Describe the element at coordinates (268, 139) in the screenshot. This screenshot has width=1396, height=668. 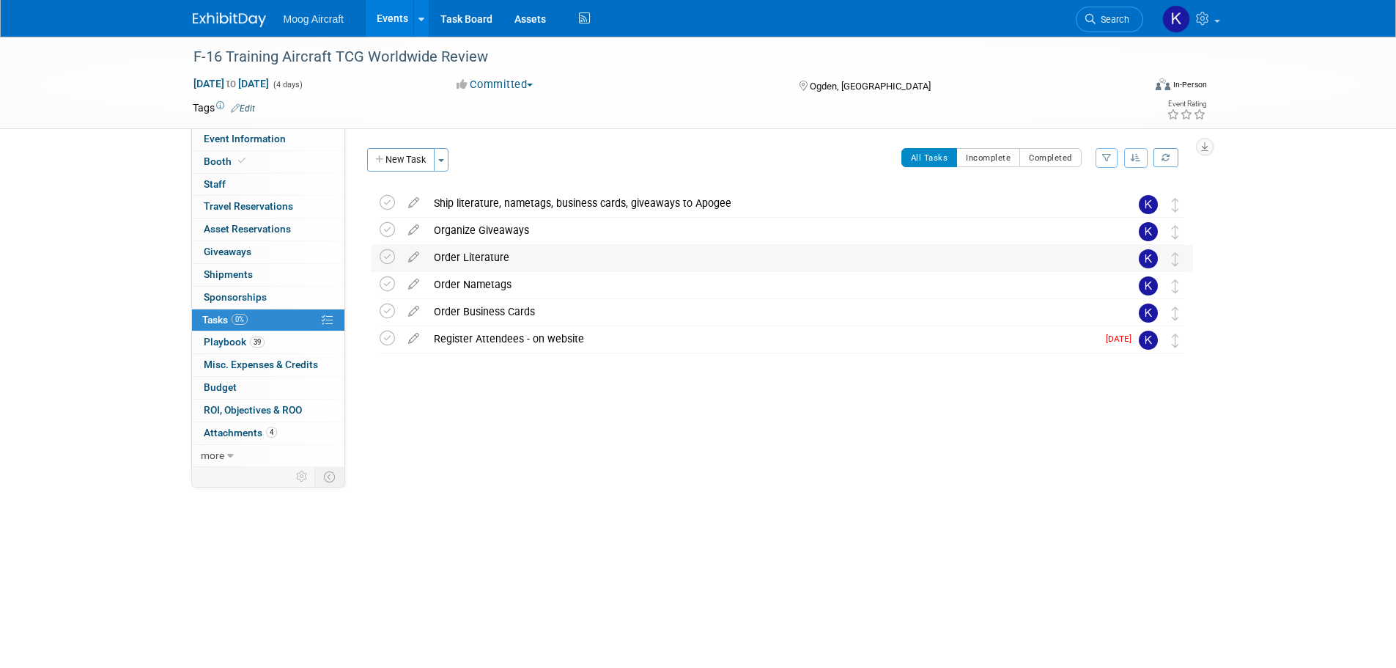
I see `a: Event Information` at that location.